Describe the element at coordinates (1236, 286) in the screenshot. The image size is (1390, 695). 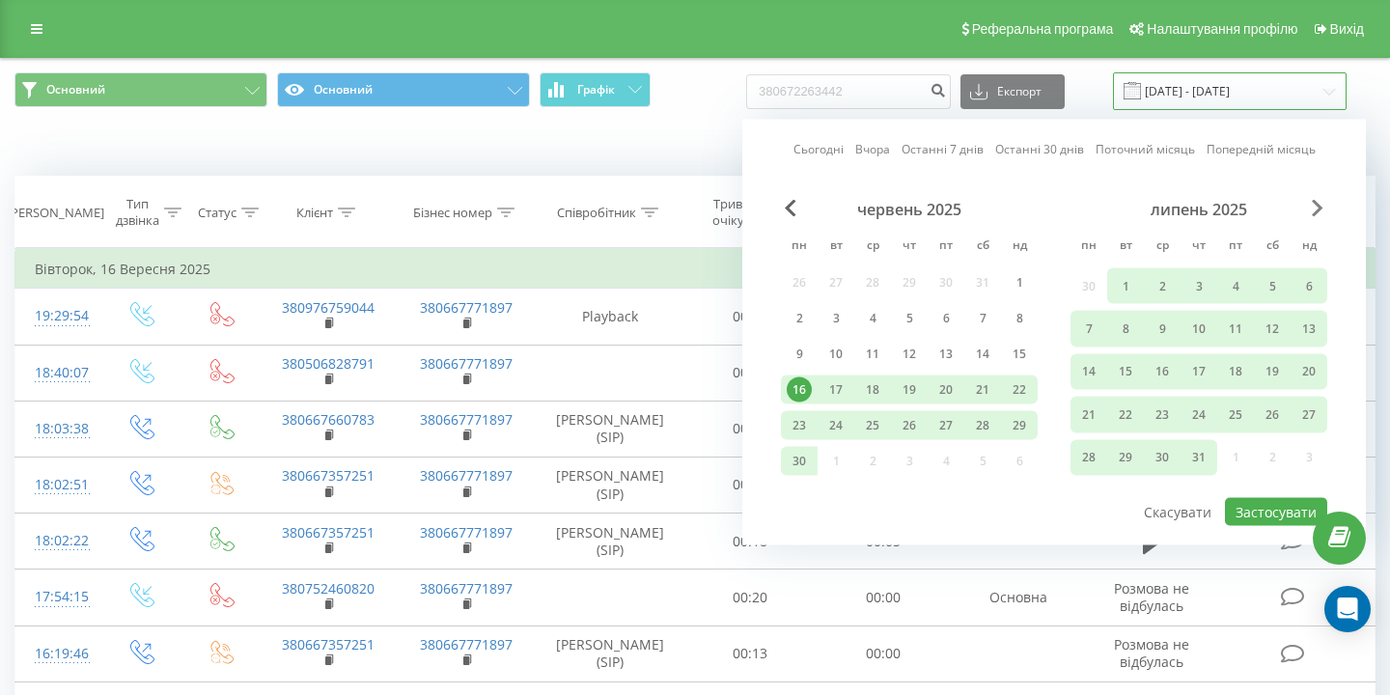
I see `div: пт 4 лип 2025 р.` at that location.